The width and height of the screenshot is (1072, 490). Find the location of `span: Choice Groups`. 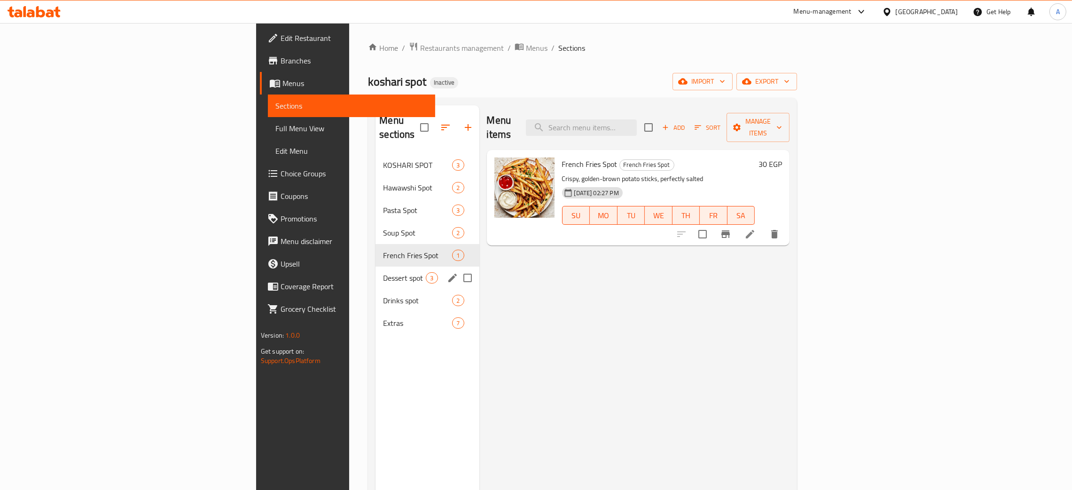

span: Choice Groups is located at coordinates (354, 173).